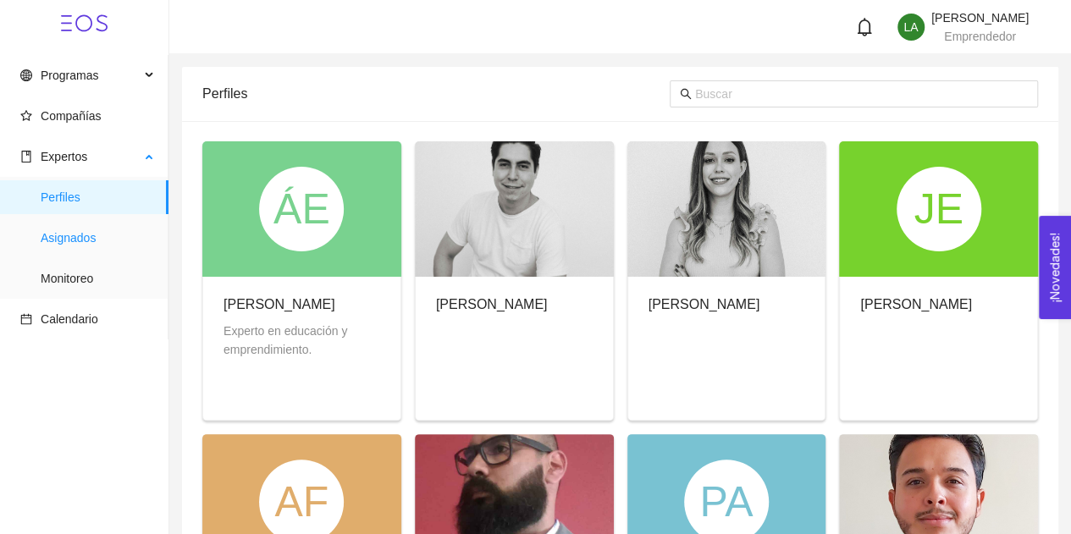 This screenshot has height=534, width=1071. Describe the element at coordinates (63, 157) in the screenshot. I see `span: Expertos` at that location.